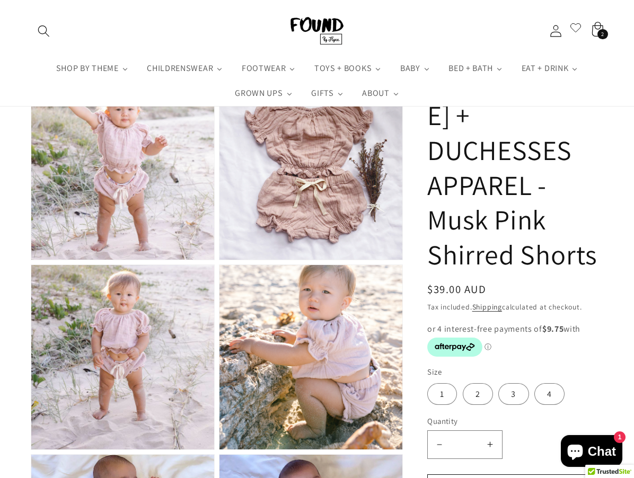 This screenshot has width=634, height=478. What do you see at coordinates (264, 93) in the screenshot?
I see `a: GROWN UPS` at bounding box center [264, 93].